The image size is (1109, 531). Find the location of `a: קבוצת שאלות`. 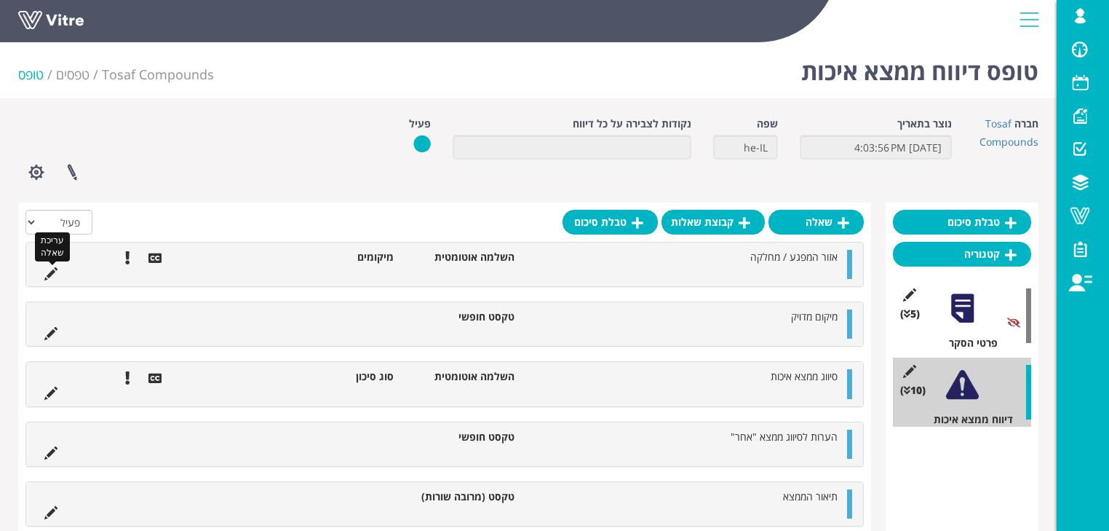

a: קבוצת שאלות is located at coordinates (713, 222).